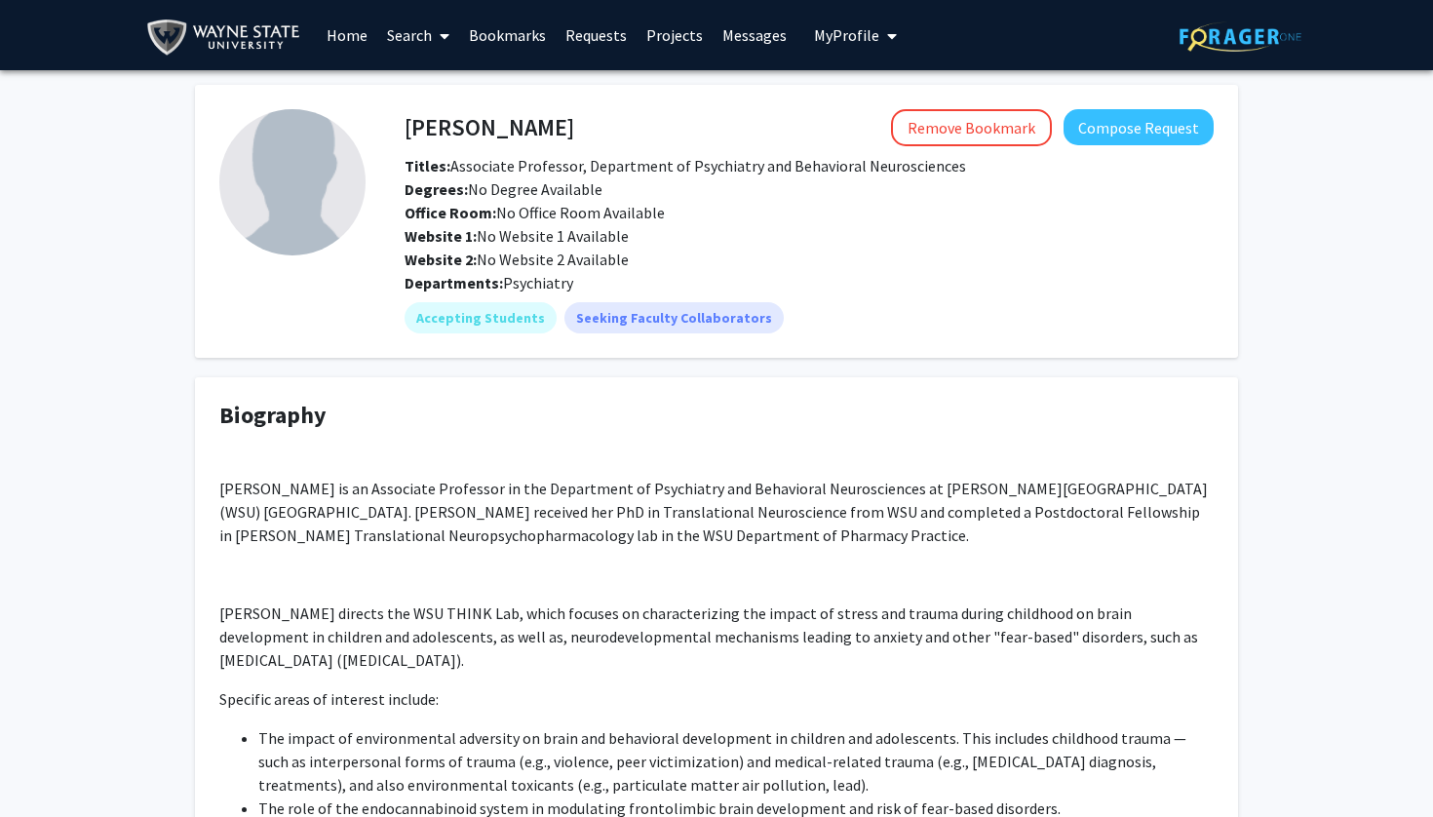 Image resolution: width=1433 pixels, height=817 pixels. Describe the element at coordinates (441, 259) in the screenshot. I see `b: Website 2:` at that location.